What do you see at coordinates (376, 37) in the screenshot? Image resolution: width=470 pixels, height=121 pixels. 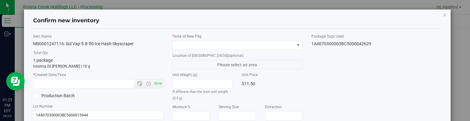 I see `label: Package Tags Used` at bounding box center [376, 37].